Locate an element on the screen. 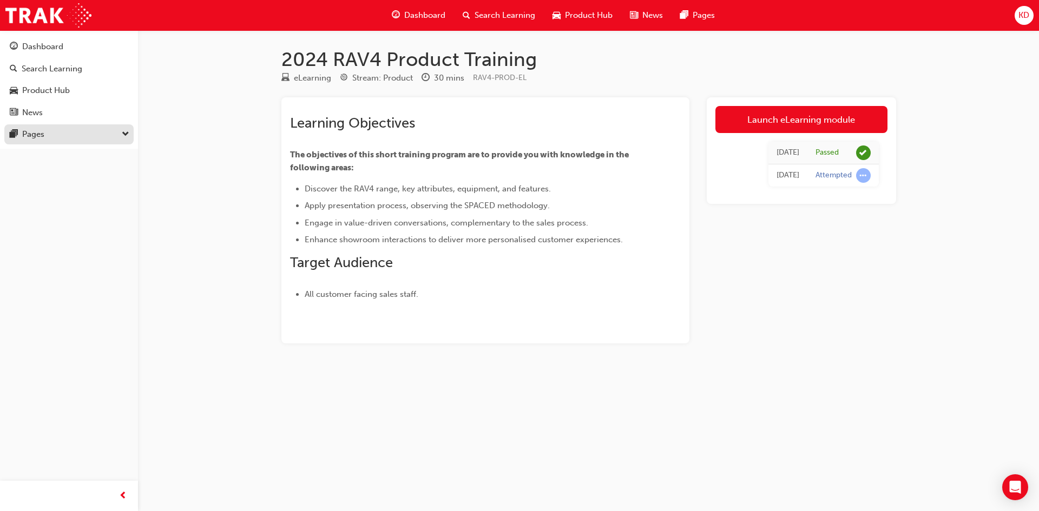 Image resolution: width=1039 pixels, height=511 pixels. span: clock-icon is located at coordinates (425, 78).